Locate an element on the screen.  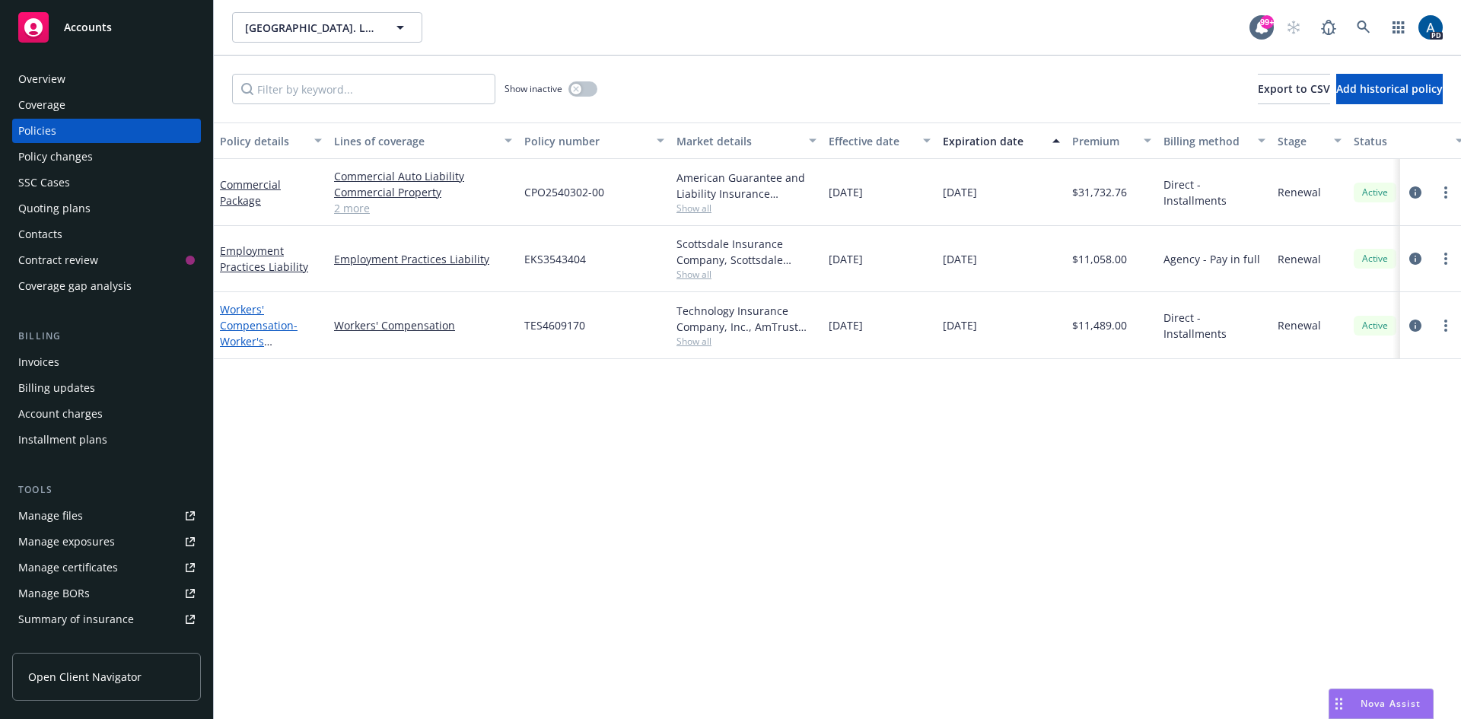
span: Agency - Pay in full is located at coordinates (1212, 259).